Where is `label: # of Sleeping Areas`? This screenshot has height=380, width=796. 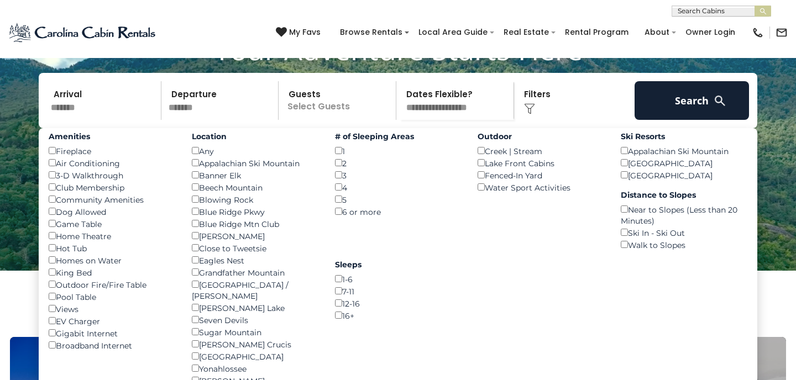 label: # of Sleeping Areas is located at coordinates (398, 137).